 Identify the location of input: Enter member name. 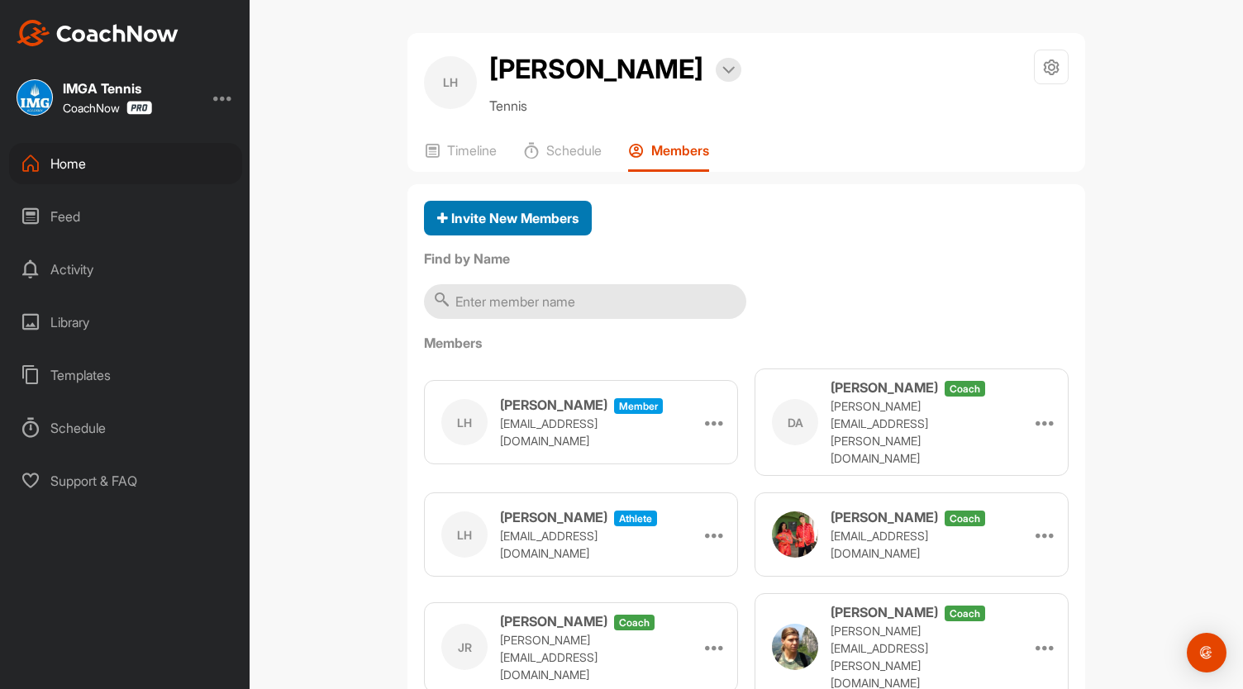
(585, 302).